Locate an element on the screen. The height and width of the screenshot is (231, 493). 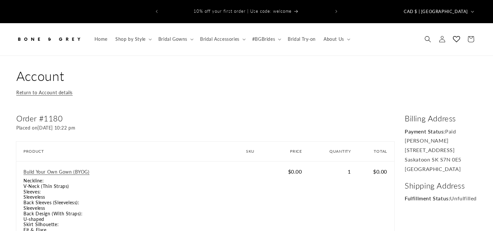
span: Home is located at coordinates (101, 39).